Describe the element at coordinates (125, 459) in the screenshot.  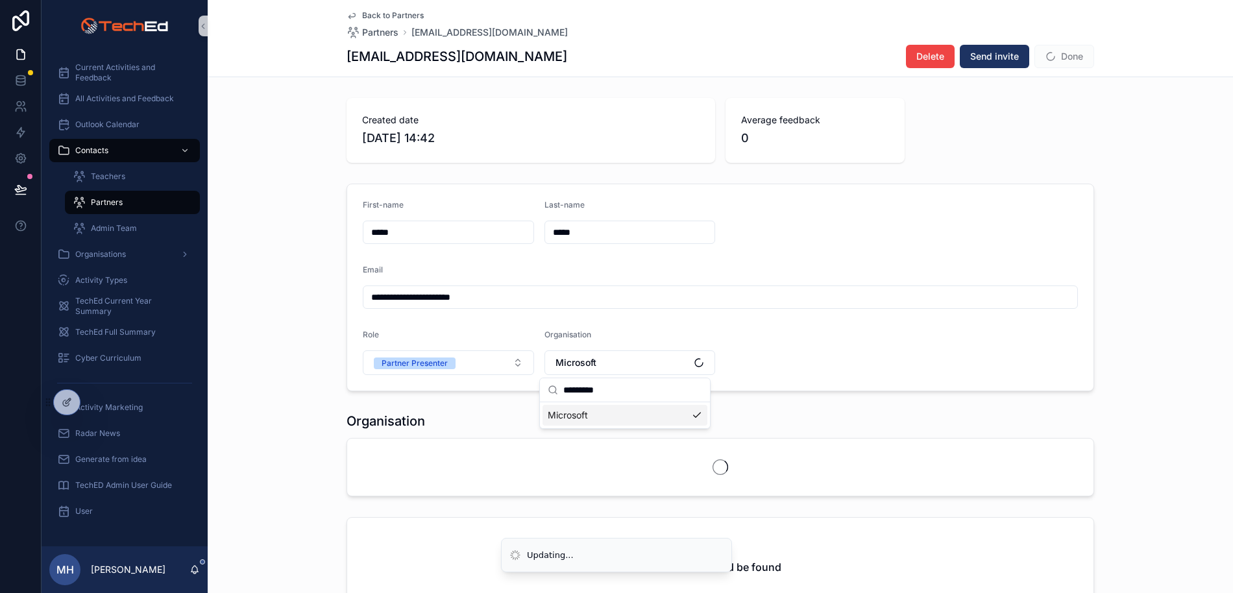
I see `a: Generate from idea` at that location.